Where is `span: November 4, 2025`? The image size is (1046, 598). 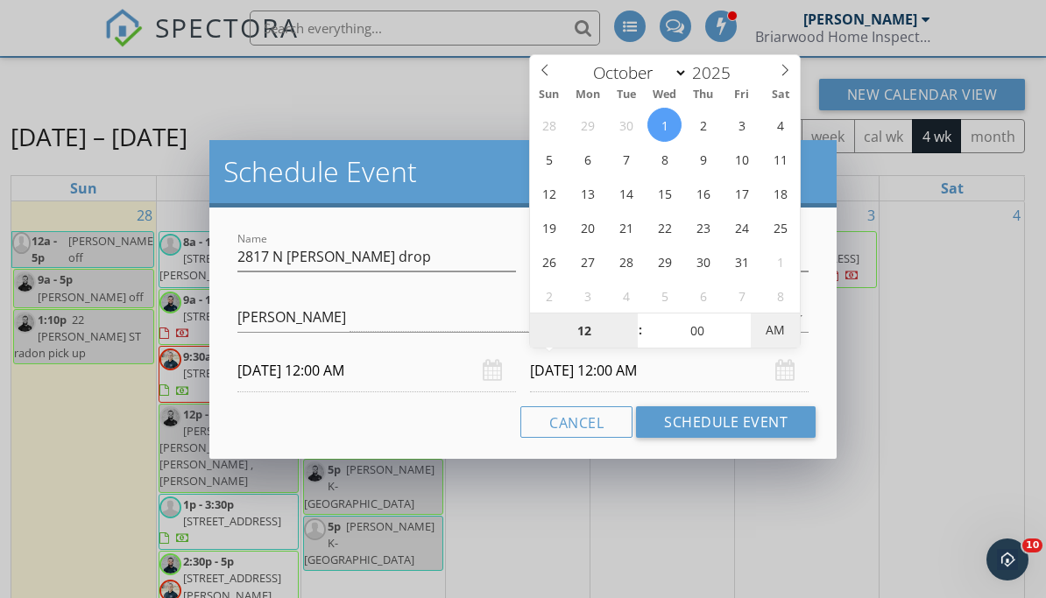 span: November 4, 2025 is located at coordinates (625, 295).